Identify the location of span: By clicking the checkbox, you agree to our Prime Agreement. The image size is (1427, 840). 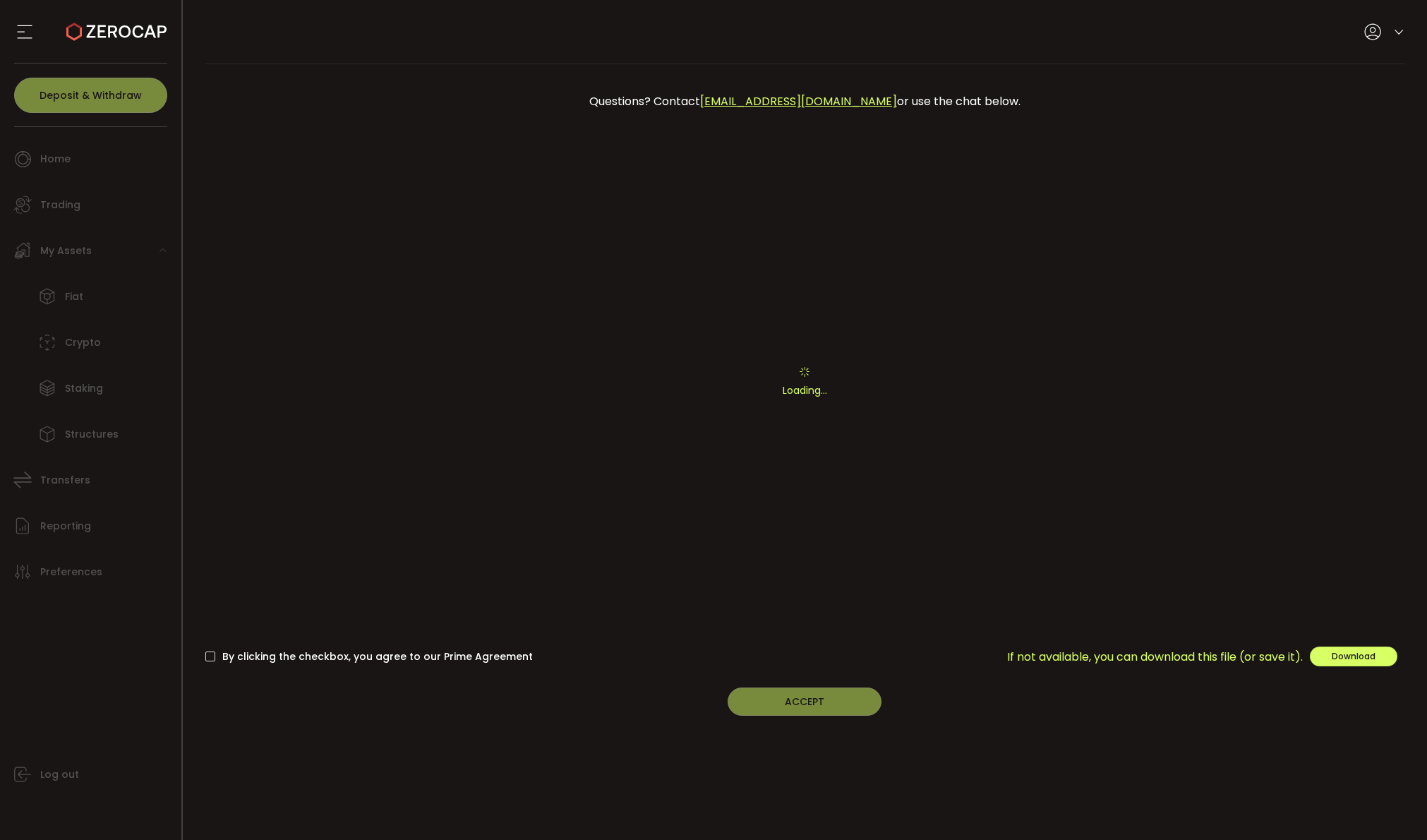
(374, 656).